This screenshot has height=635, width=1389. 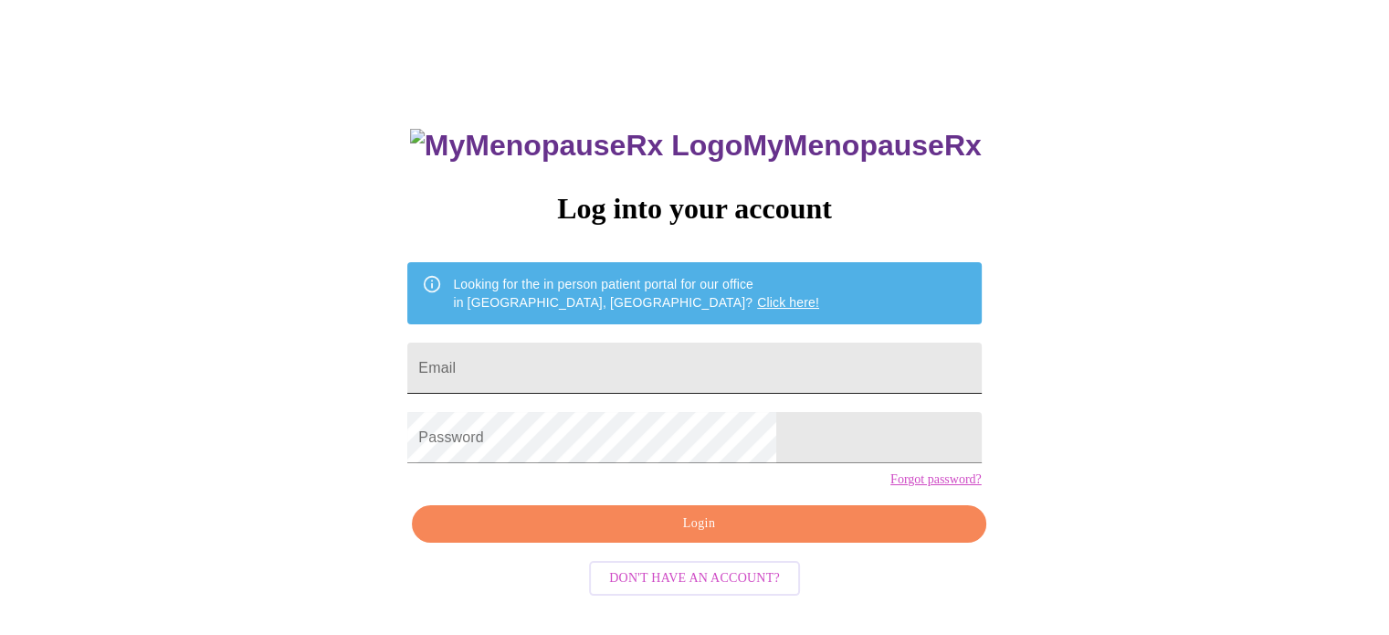 What do you see at coordinates (694, 578) in the screenshot?
I see `button: Don't have an account?` at bounding box center [694, 578].